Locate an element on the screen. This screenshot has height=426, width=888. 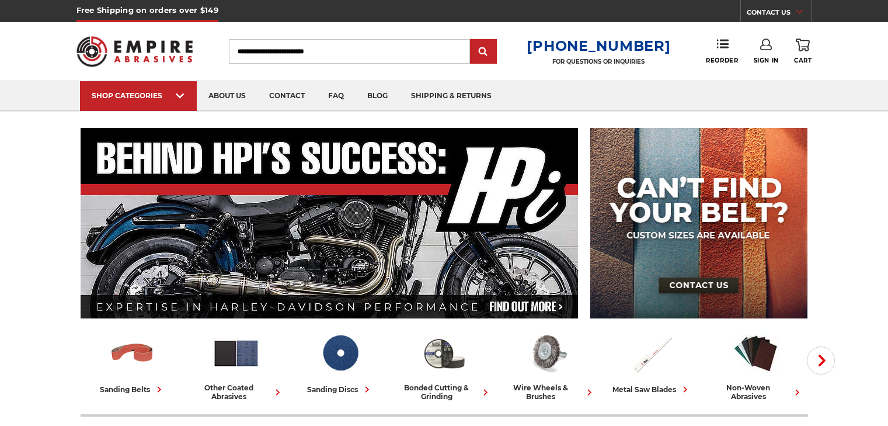
a: other coated abrasives is located at coordinates (237, 364).